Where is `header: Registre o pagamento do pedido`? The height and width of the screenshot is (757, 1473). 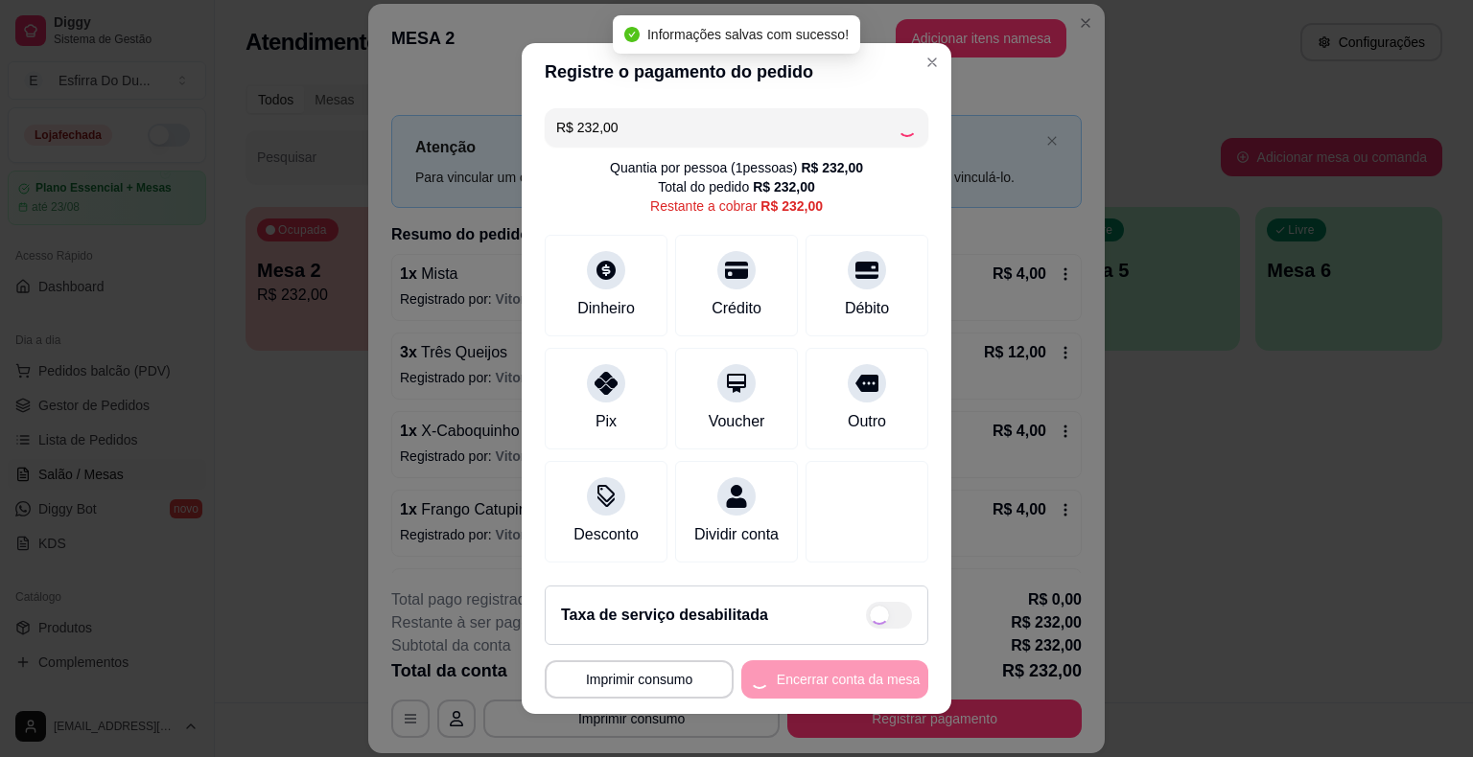 header: Registre o pagamento do pedido is located at coordinates (736, 72).